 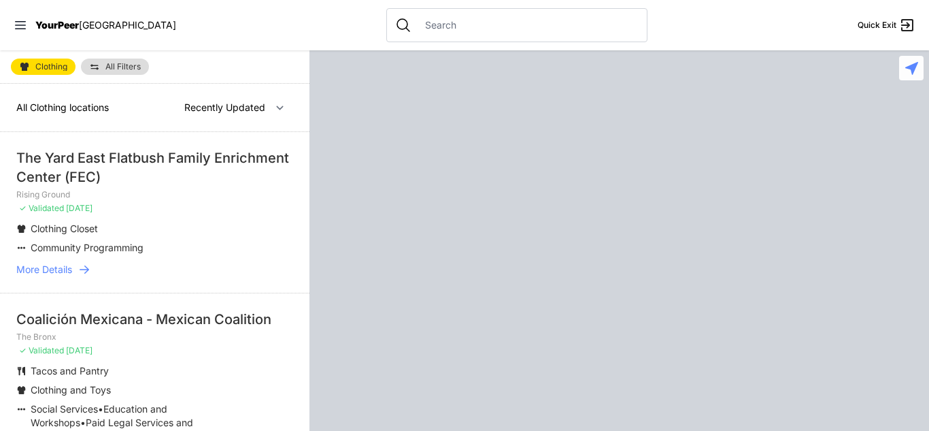 What do you see at coordinates (123, 67) in the screenshot?
I see `span: All Filters` at bounding box center [123, 67].